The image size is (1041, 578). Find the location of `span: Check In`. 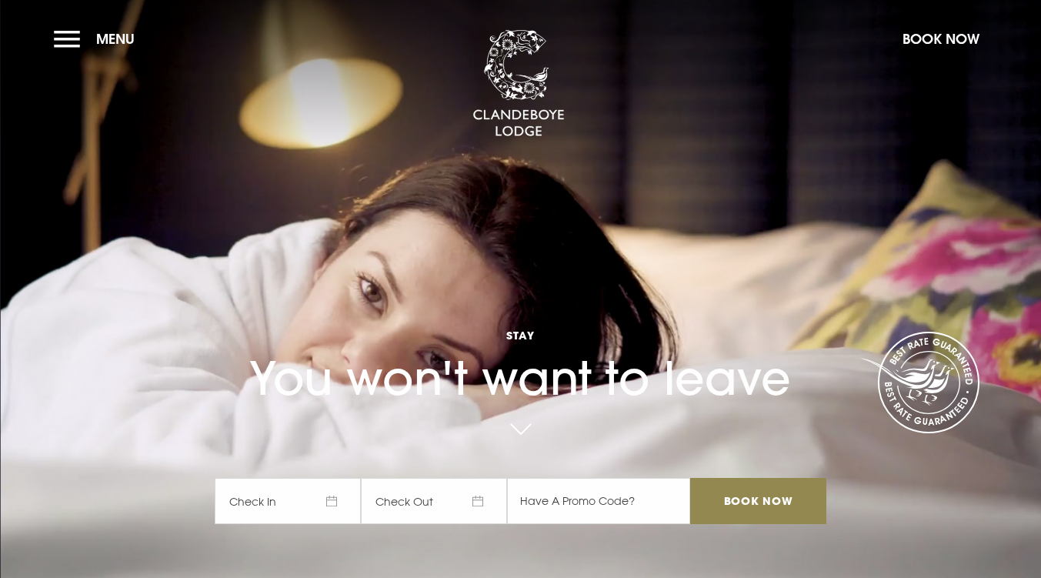

span: Check In is located at coordinates (288, 501).